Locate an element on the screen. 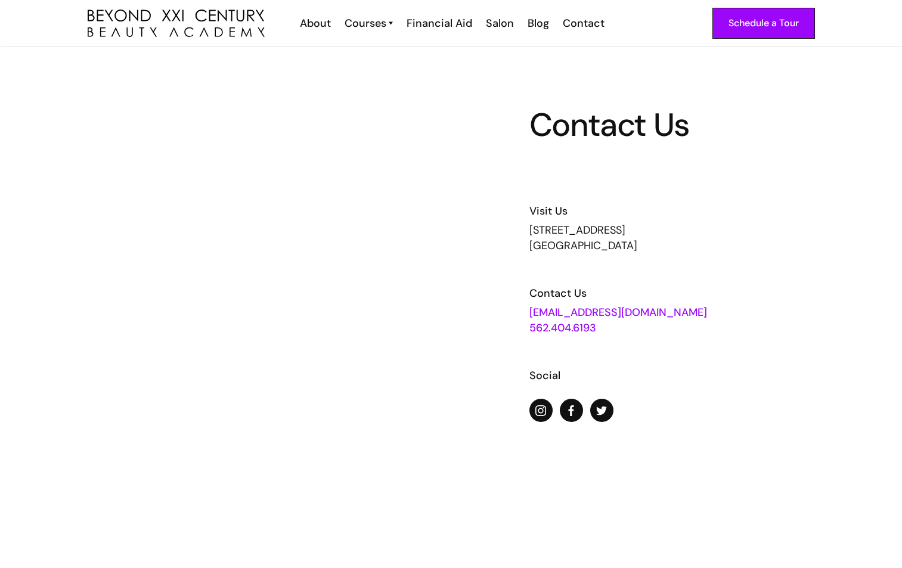  a: 562.404.6193 is located at coordinates (563, 328).